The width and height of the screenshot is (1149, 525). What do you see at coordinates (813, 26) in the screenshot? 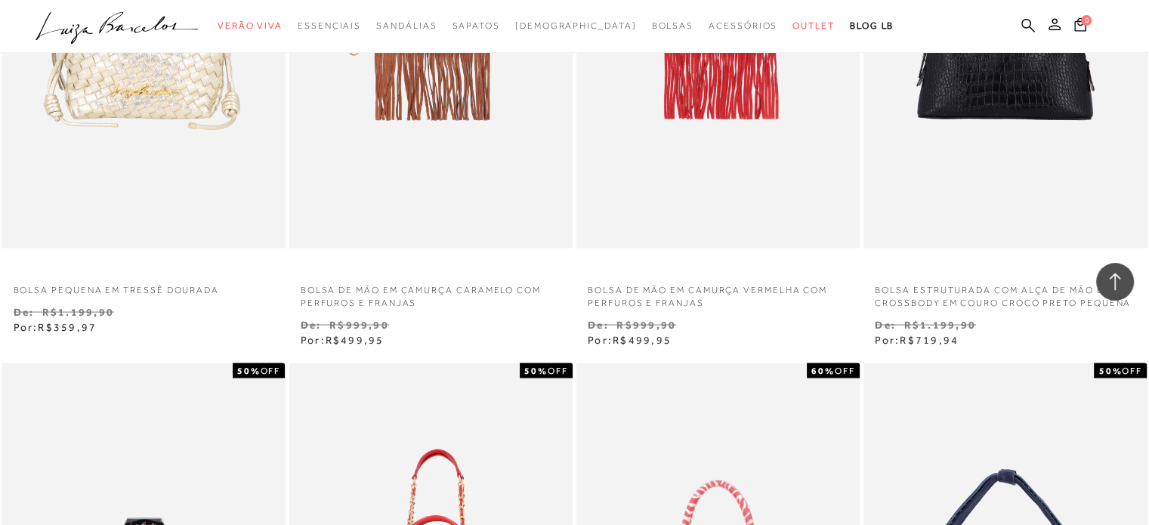
I see `span: Outlet` at bounding box center [813, 26].